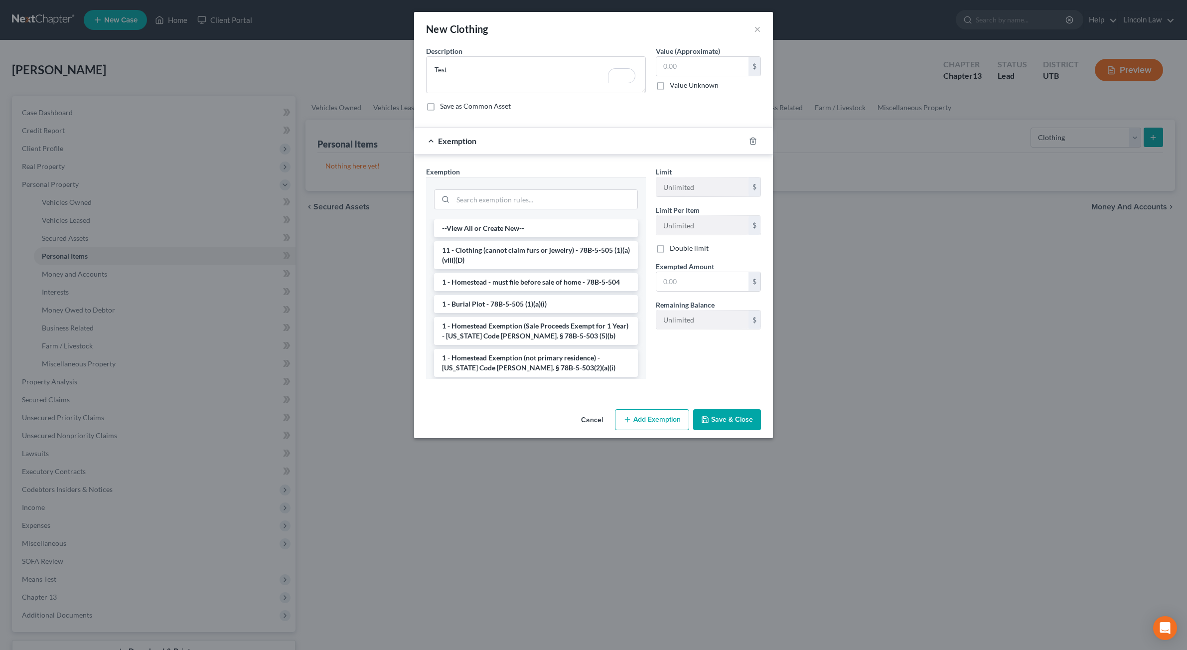 Image resolution: width=1187 pixels, height=650 pixels. Describe the element at coordinates (444, 51) in the screenshot. I see `span: Description` at that location.